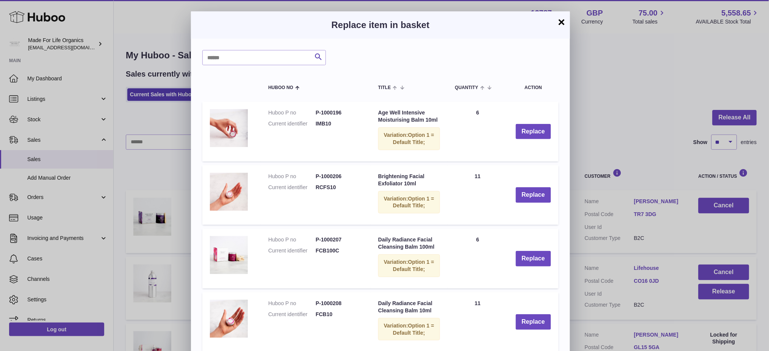 The height and width of the screenshot is (351, 769). I want to click on span: Title, so click(384, 88).